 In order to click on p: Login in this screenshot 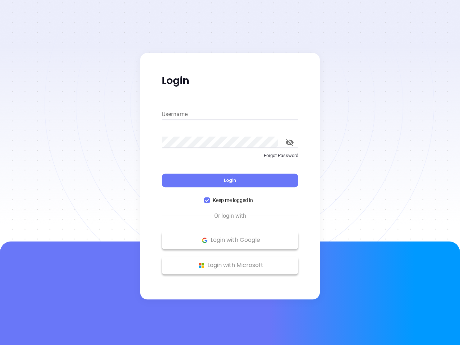, I will do `click(230, 81)`.